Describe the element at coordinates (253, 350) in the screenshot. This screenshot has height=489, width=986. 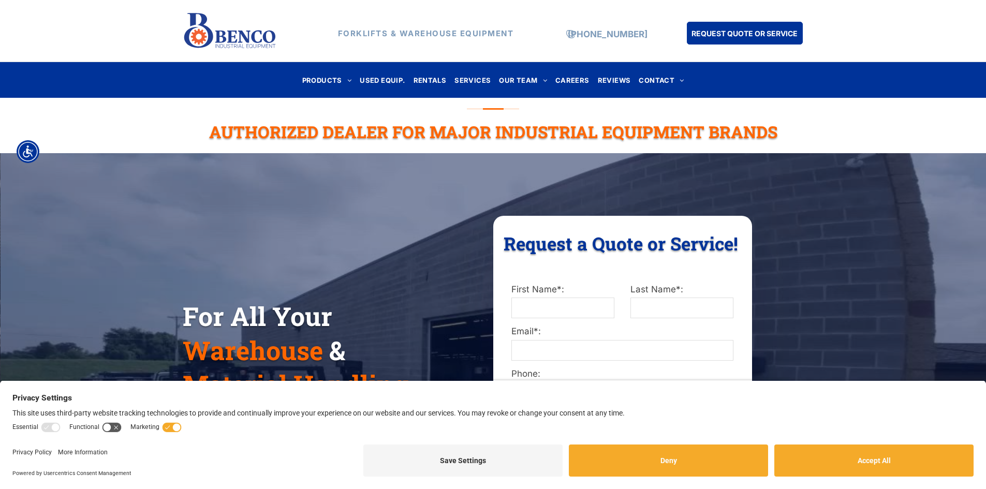
I see `span: Warehouse` at that location.